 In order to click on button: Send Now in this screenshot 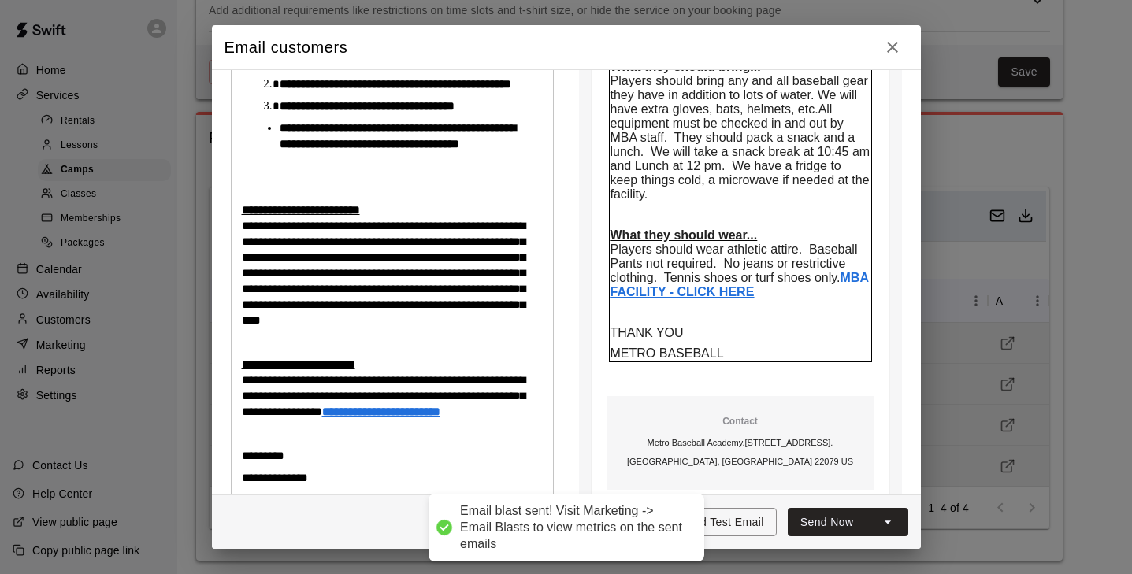, I will do `click(827, 522)`.